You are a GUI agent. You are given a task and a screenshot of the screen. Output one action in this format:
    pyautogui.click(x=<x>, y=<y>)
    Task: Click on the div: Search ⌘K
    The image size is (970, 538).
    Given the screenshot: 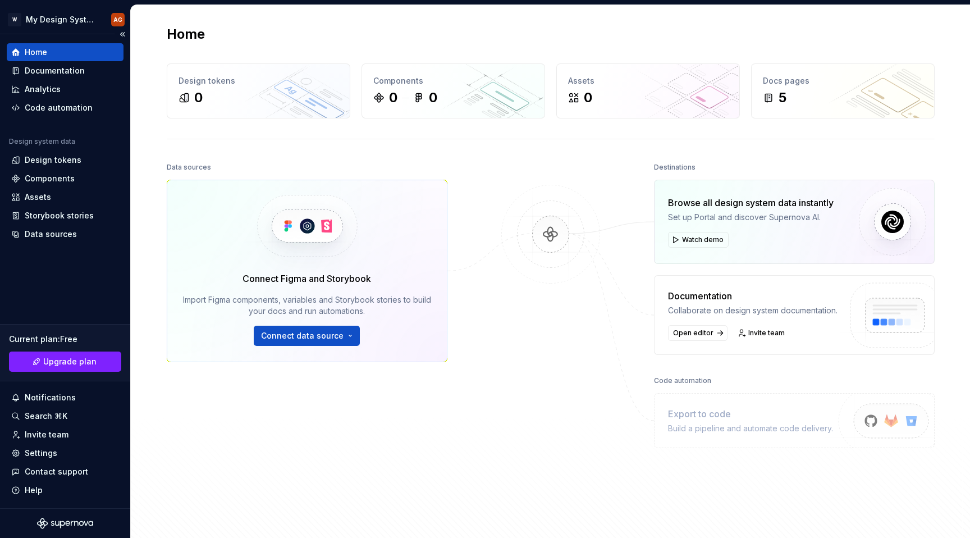 What is the action you would take?
    pyautogui.click(x=46, y=416)
    